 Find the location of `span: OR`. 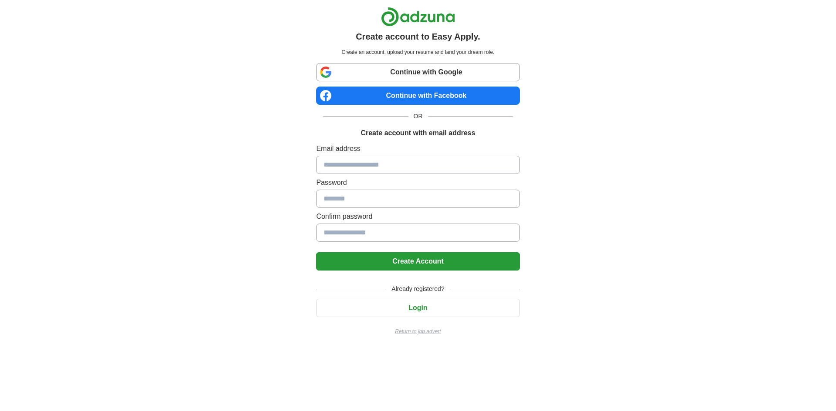

span: OR is located at coordinates (418, 116).